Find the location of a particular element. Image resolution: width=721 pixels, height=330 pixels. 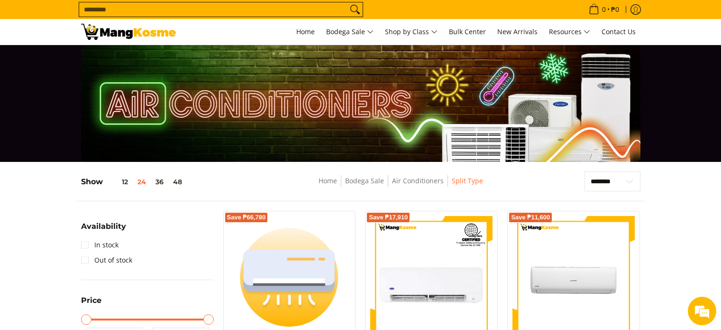

a: Out of stock is located at coordinates (107, 260).